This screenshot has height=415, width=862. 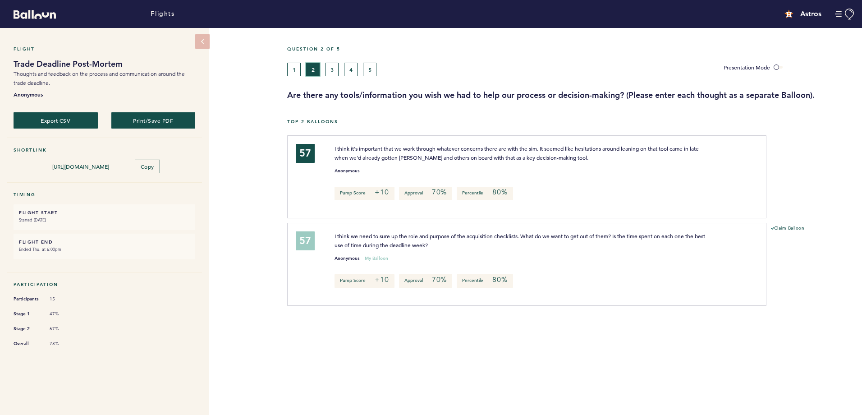 What do you see at coordinates (104, 249) in the screenshot?
I see `small: Ended Thu. at 6:00pm` at bounding box center [104, 249].